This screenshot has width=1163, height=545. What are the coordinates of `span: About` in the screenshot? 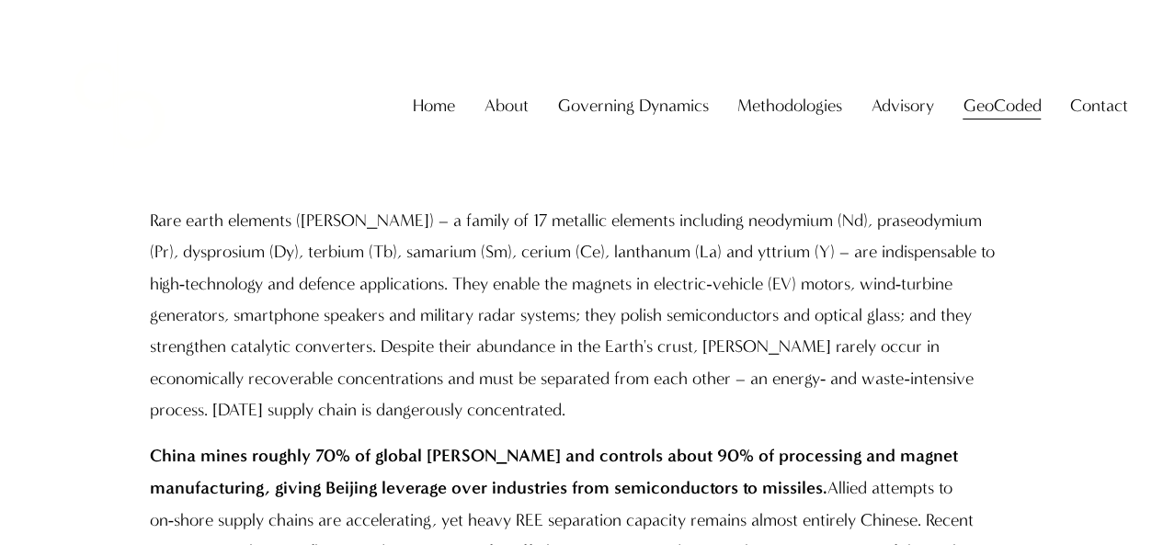 It's located at (506, 106).